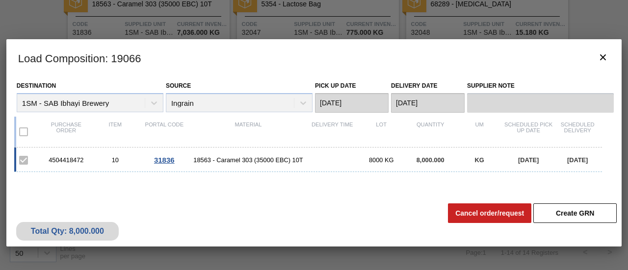 This screenshot has width=628, height=270. Describe the element at coordinates (332, 132) in the screenshot. I see `div: Delivery Time` at that location.